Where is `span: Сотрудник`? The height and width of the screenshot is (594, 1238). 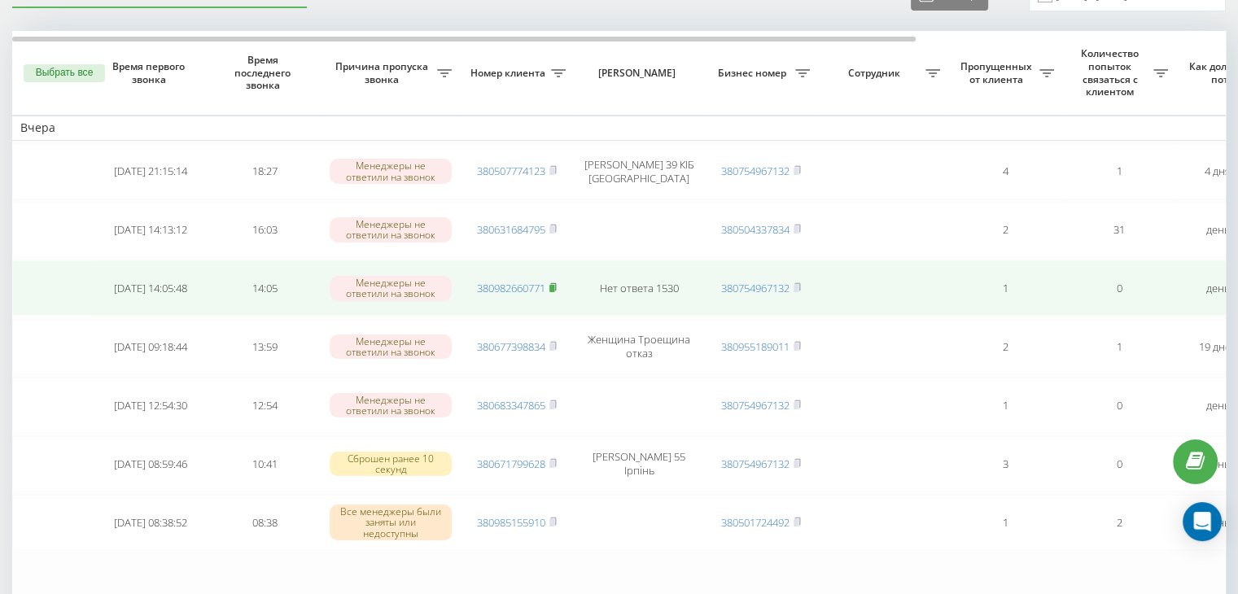
span: Сотрудник is located at coordinates (876, 73).